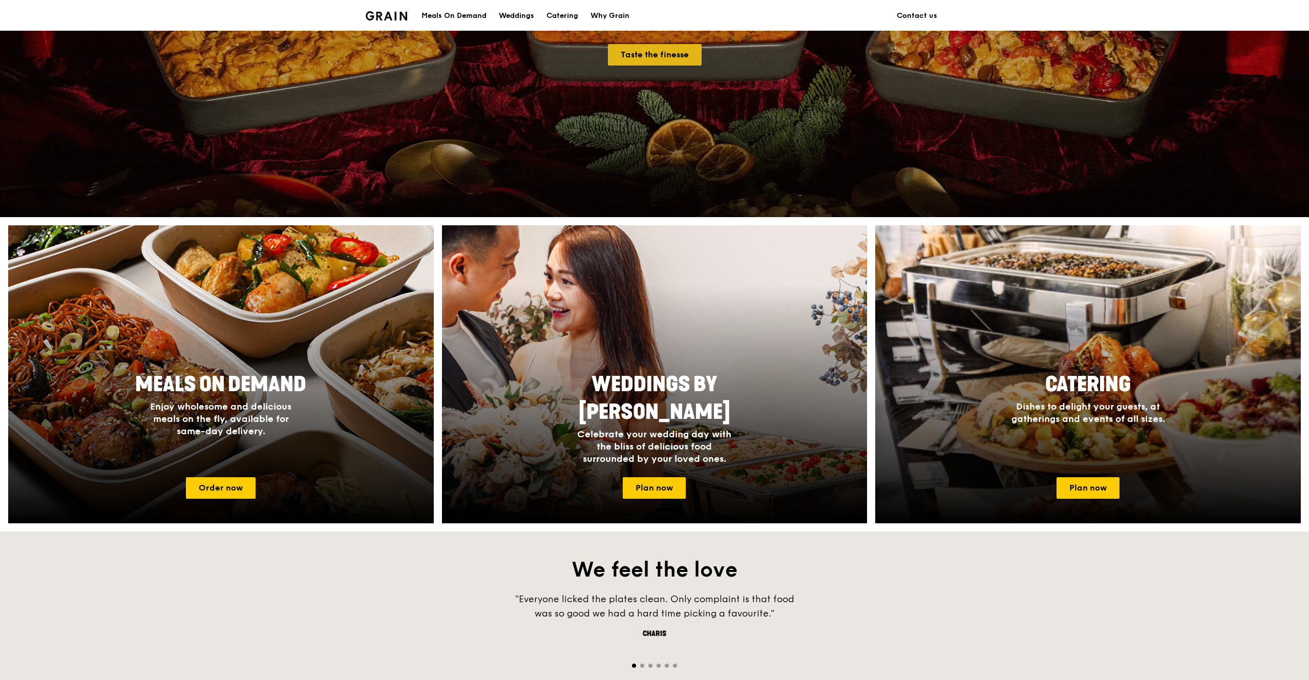 This screenshot has height=680, width=1309. What do you see at coordinates (516, 16) in the screenshot?
I see `div: Weddings` at bounding box center [516, 16].